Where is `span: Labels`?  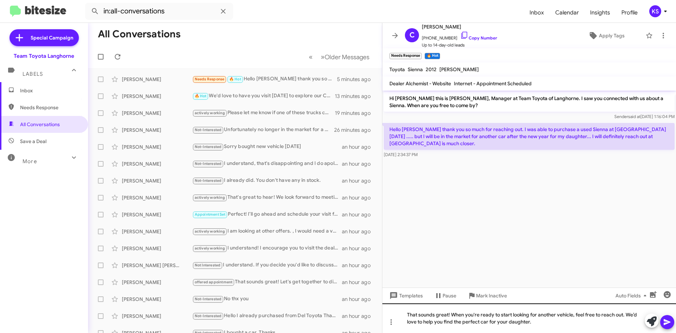 span: Labels is located at coordinates (33, 74).